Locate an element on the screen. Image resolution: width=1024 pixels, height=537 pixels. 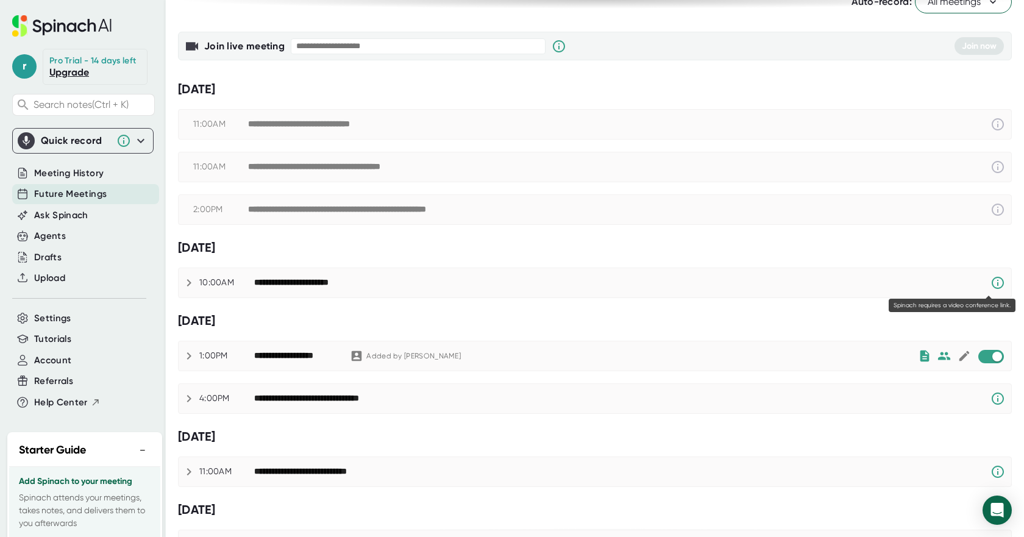
div: Drafts is located at coordinates (48, 257).